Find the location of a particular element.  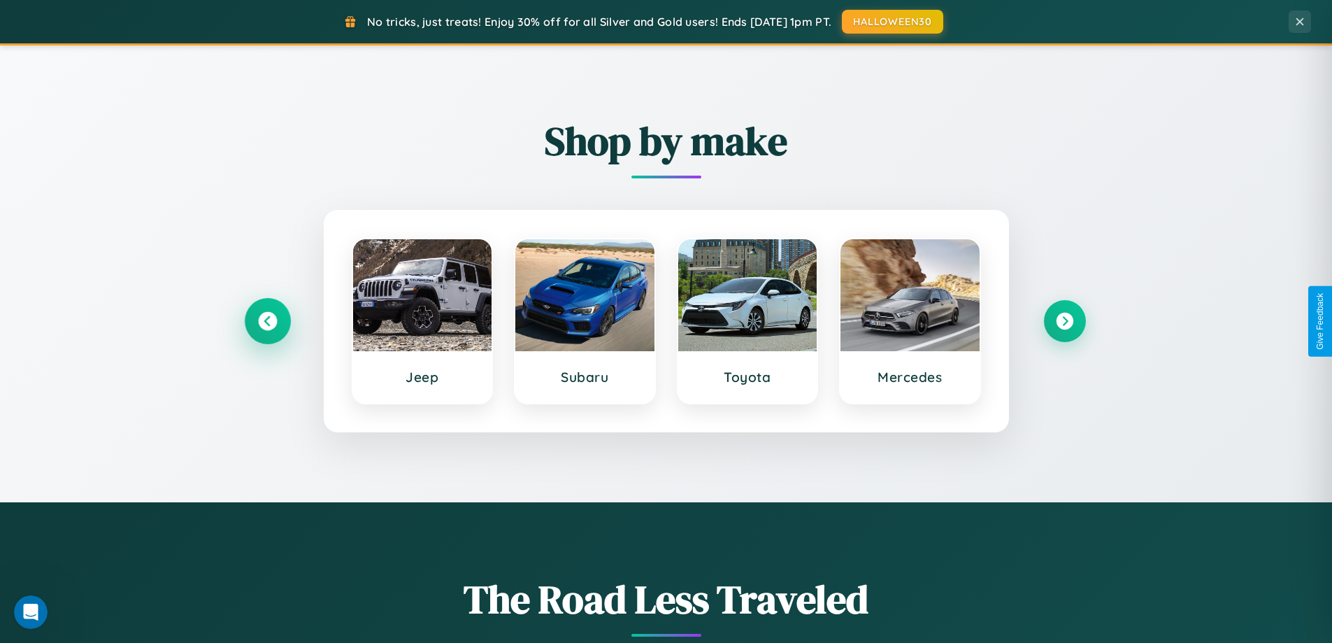

h3: Mercedes is located at coordinates (910, 377).